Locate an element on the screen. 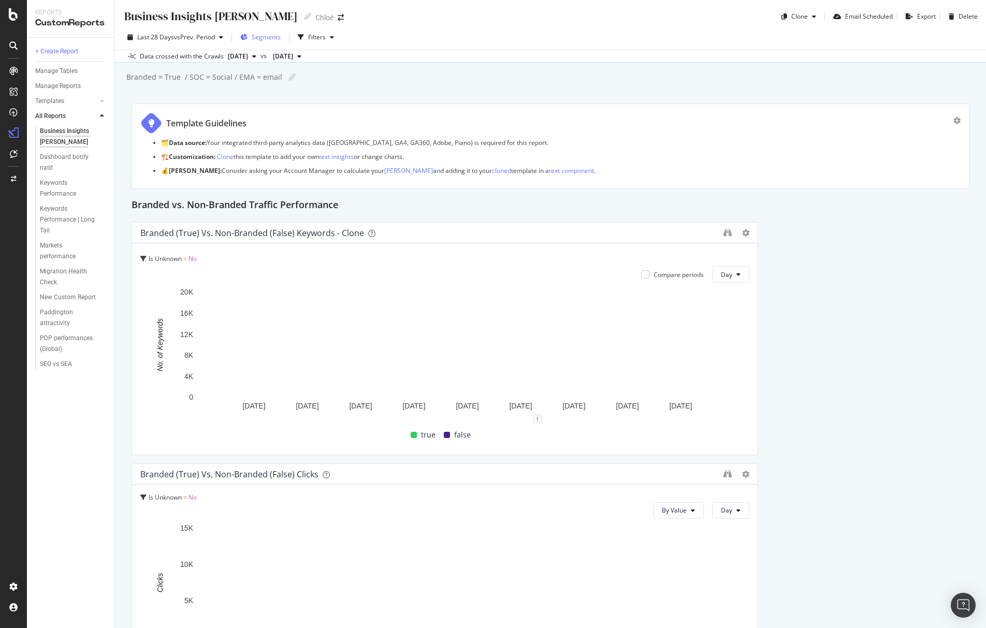 The height and width of the screenshot is (628, 986). span: 2025 Jul. 26th is located at coordinates (283, 56).